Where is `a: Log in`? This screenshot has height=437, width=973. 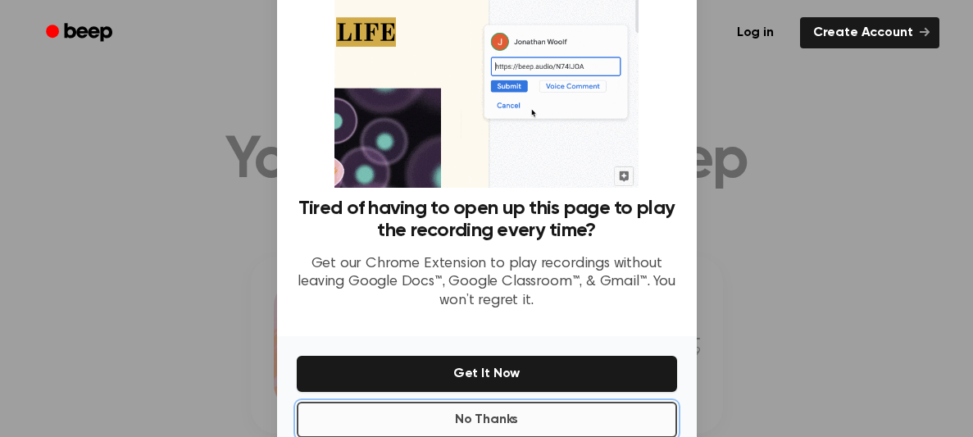 a: Log in is located at coordinates (755, 33).